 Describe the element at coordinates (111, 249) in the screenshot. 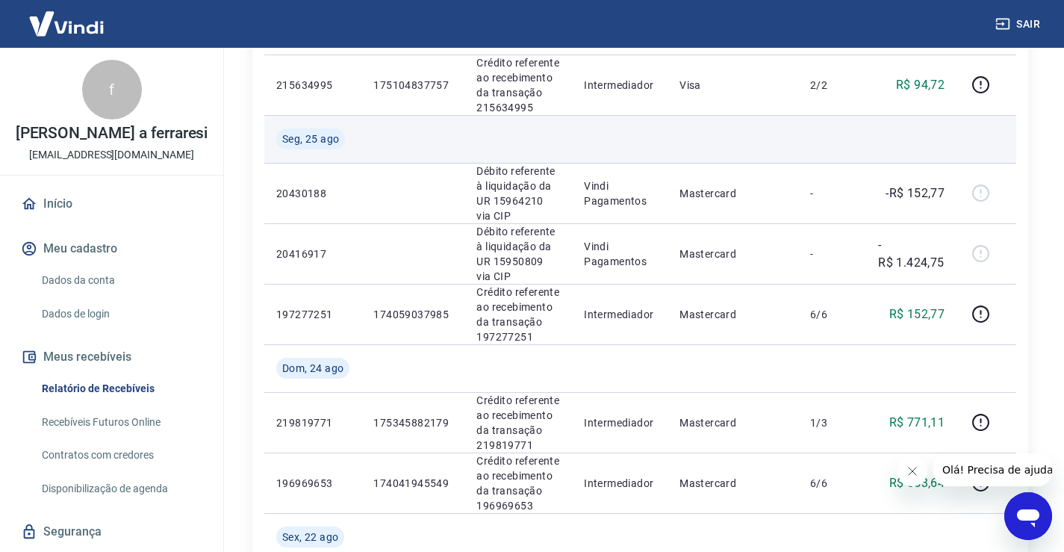

I see `button: Meu cadastro` at that location.